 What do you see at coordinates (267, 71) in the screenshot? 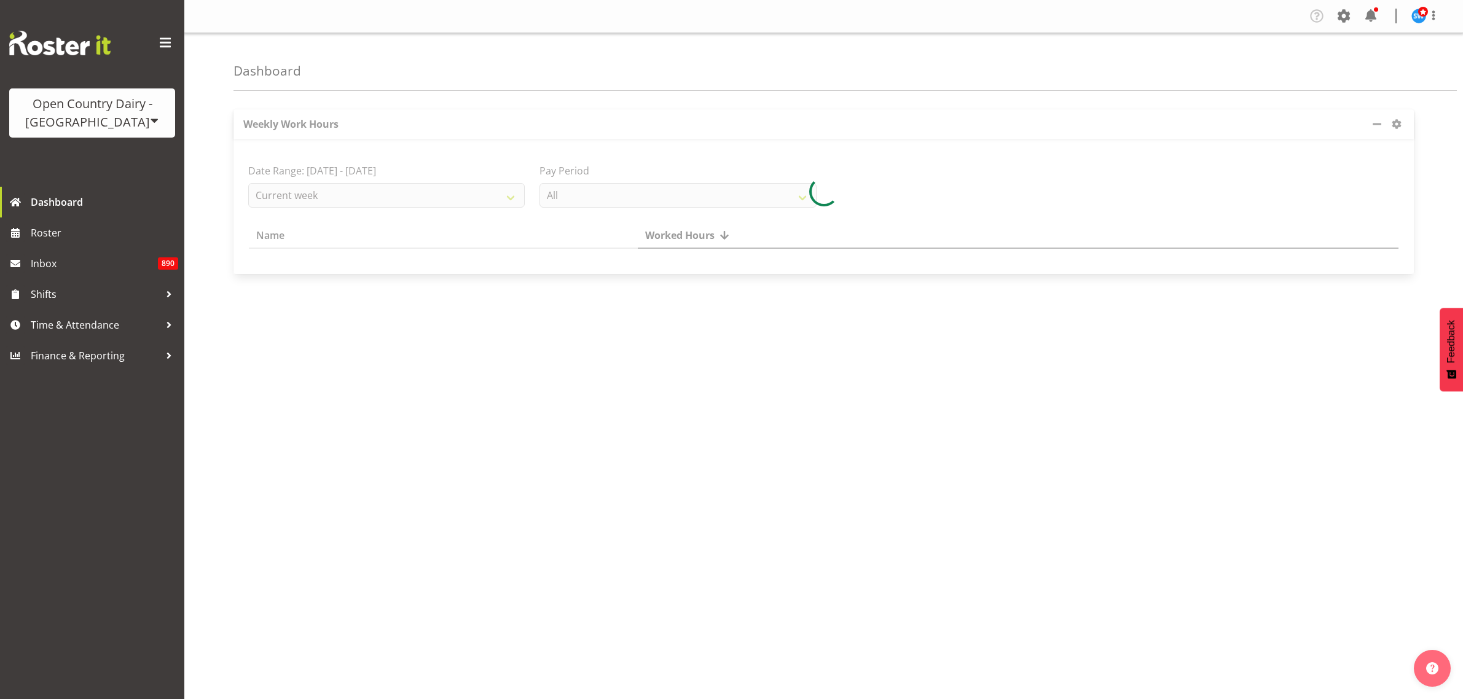
I see `h4: Dashboard` at bounding box center [267, 71].